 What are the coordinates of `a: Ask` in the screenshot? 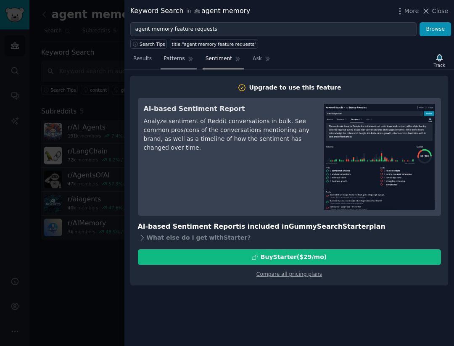 It's located at (261, 60).